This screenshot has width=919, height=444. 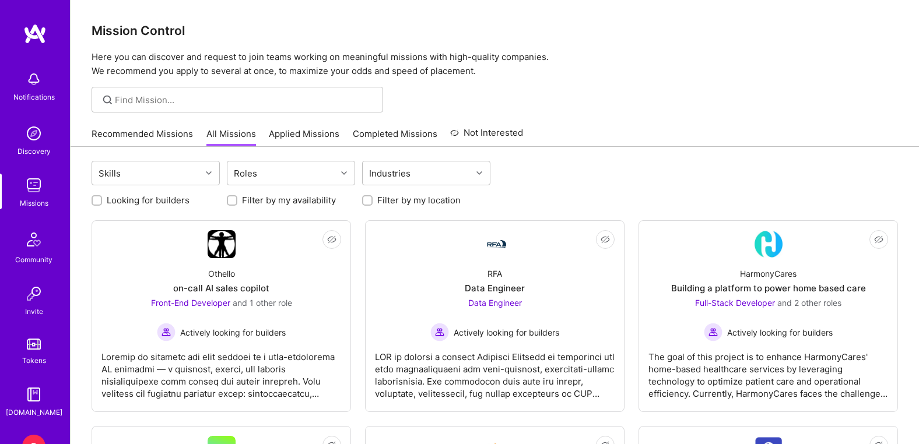 What do you see at coordinates (494, 30) in the screenshot?
I see `h3: Mission Control` at bounding box center [494, 30].